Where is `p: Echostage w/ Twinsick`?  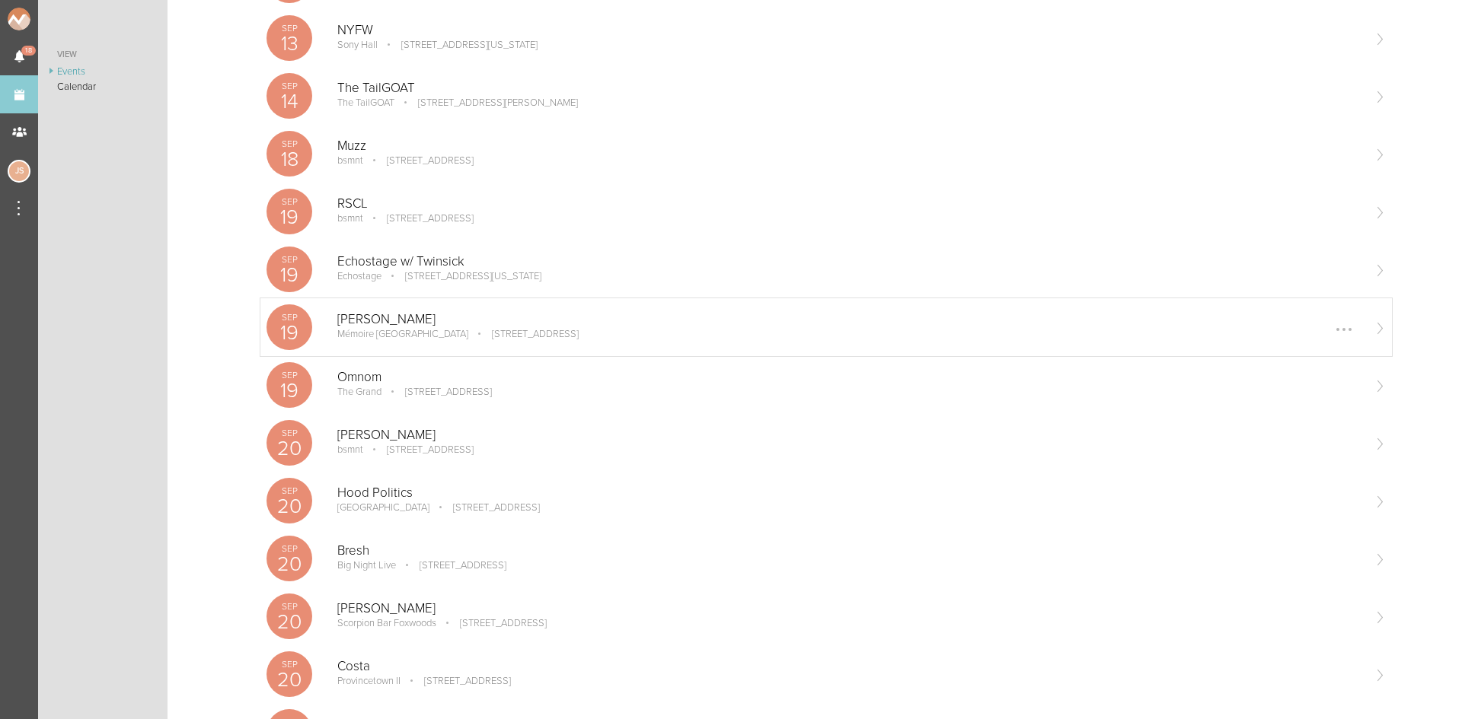
p: Echostage w/ Twinsick is located at coordinates (849, 262).